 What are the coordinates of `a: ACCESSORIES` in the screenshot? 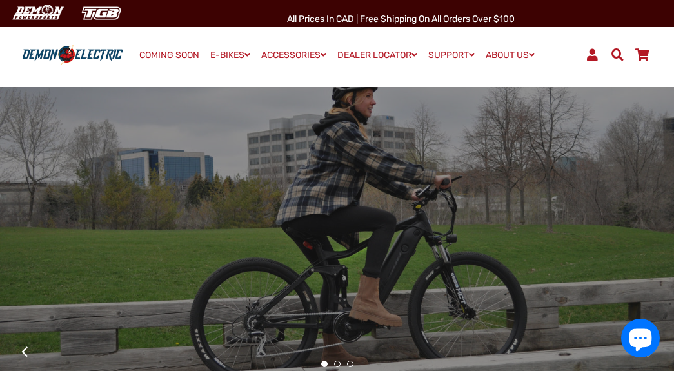 It's located at (293, 55).